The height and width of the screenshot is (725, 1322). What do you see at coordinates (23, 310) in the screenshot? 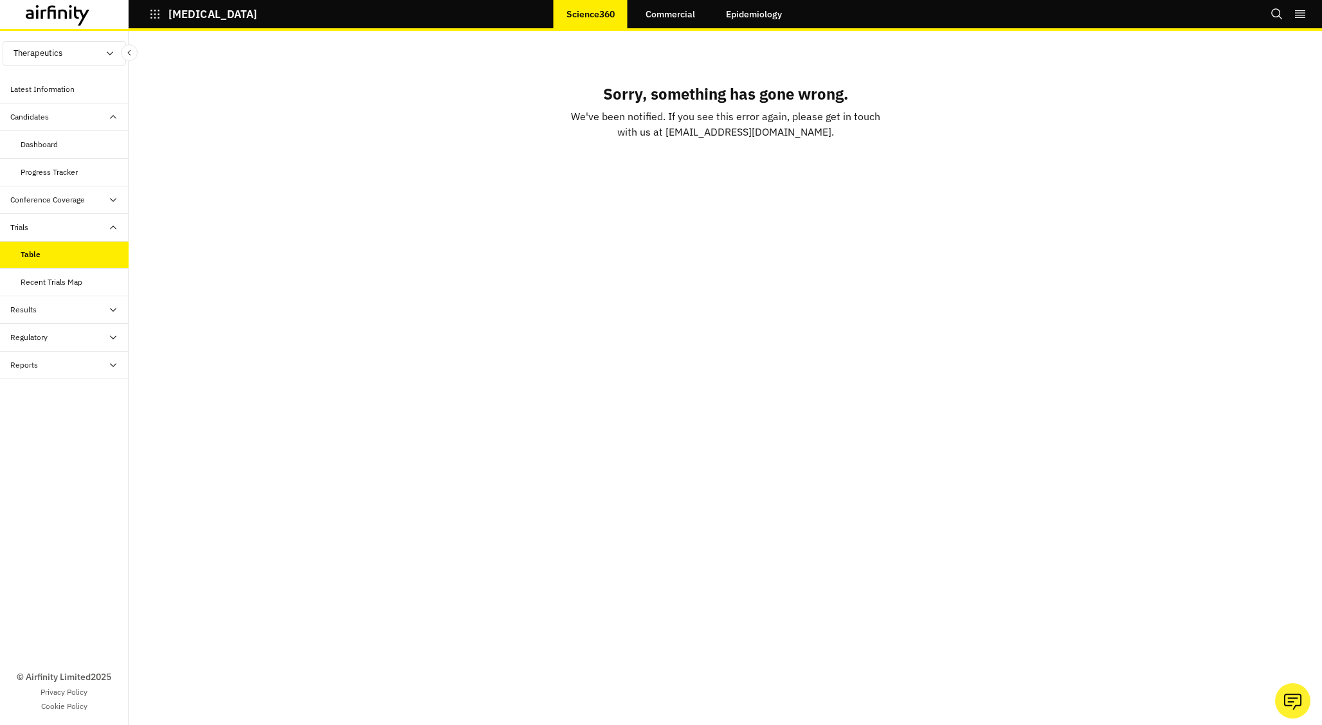
I see `div: Results` at bounding box center [23, 310].